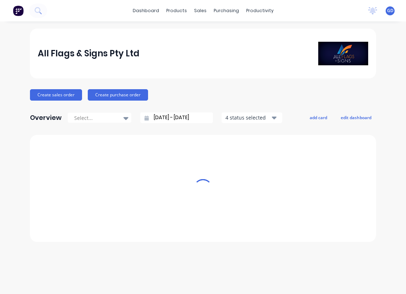 This screenshot has height=294, width=406. Describe the element at coordinates (56, 95) in the screenshot. I see `button: Create sales order` at that location.